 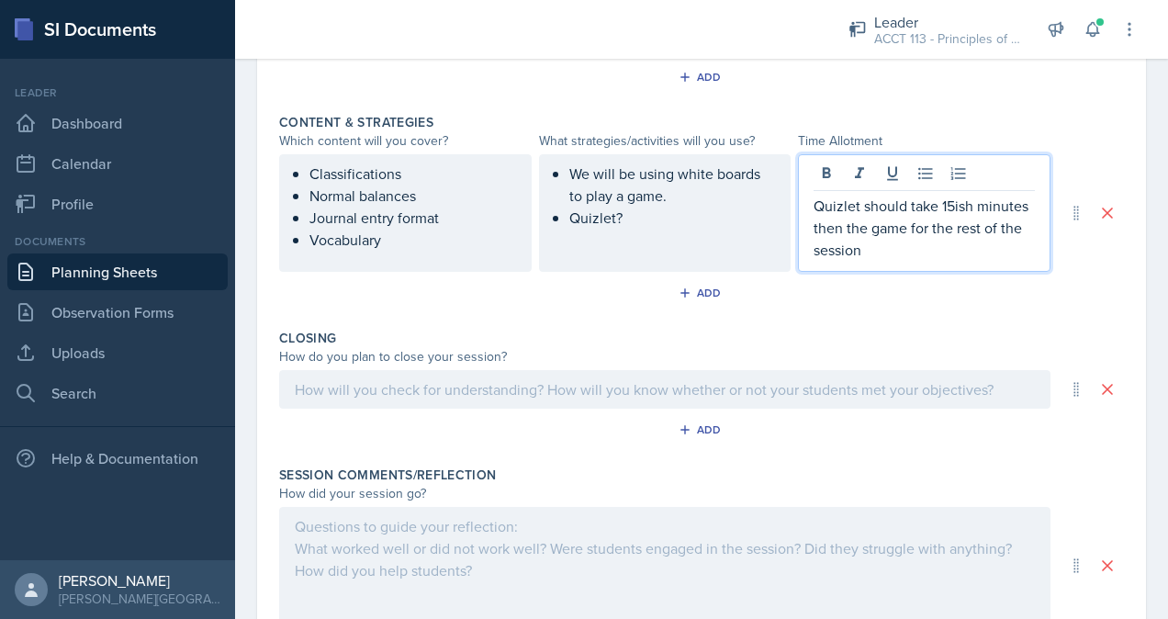 I want to click on a: Calendar, so click(x=118, y=163).